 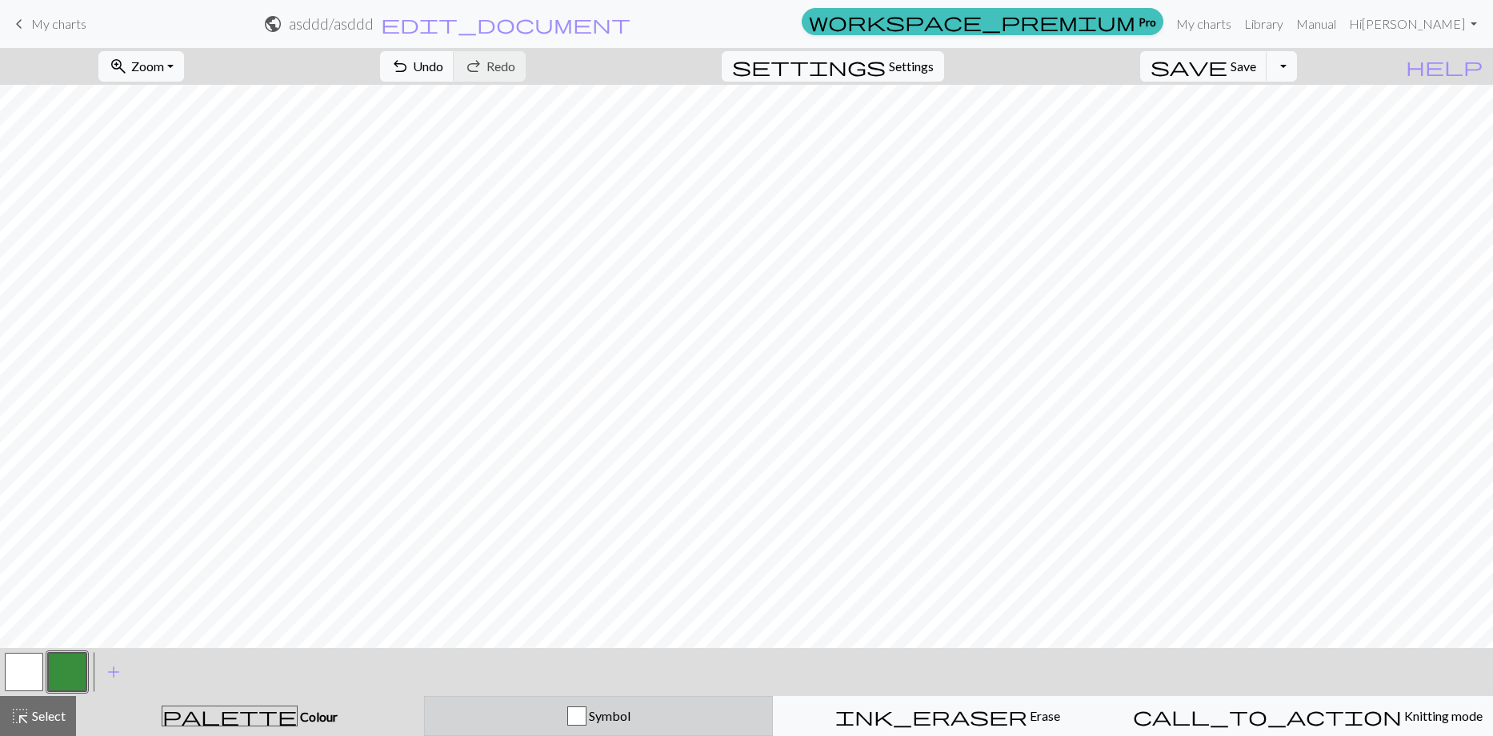 I want to click on span: settings, so click(x=809, y=66).